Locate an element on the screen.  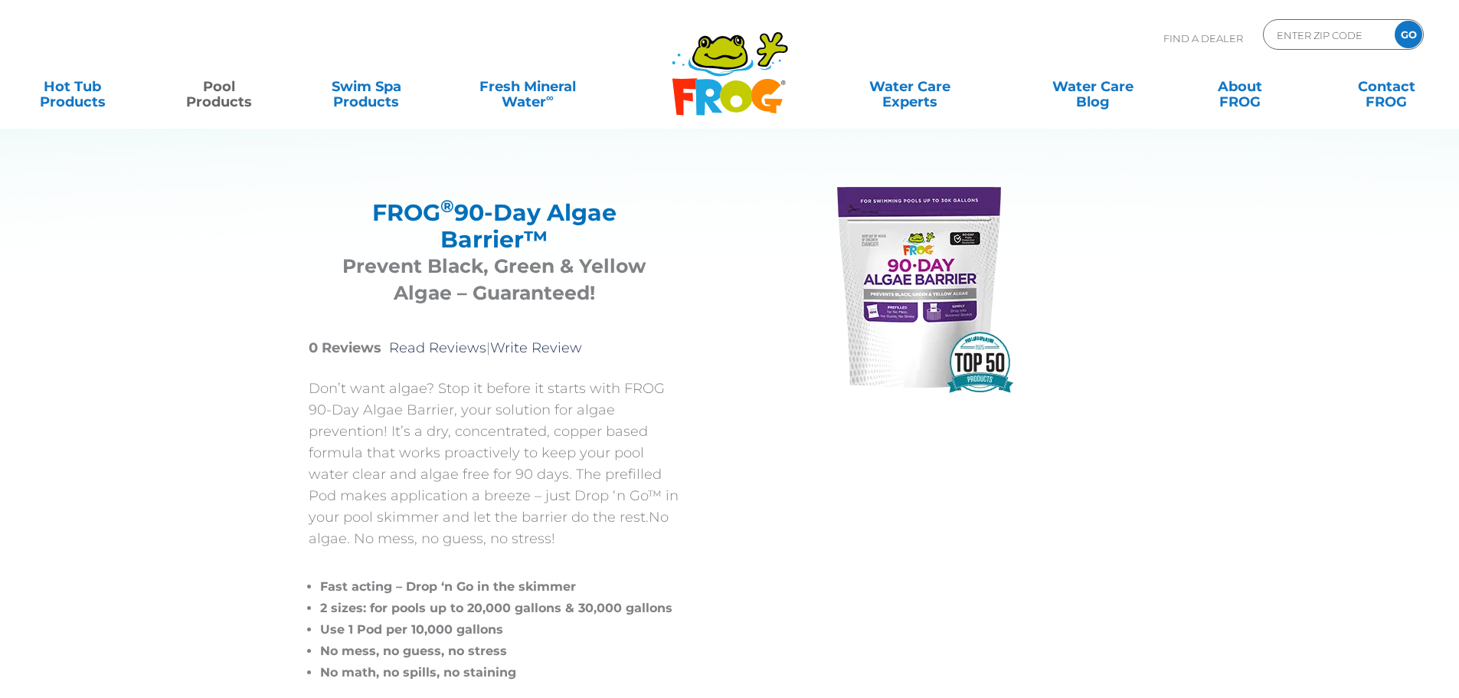
p: Find A Dealer is located at coordinates (1203, 38).